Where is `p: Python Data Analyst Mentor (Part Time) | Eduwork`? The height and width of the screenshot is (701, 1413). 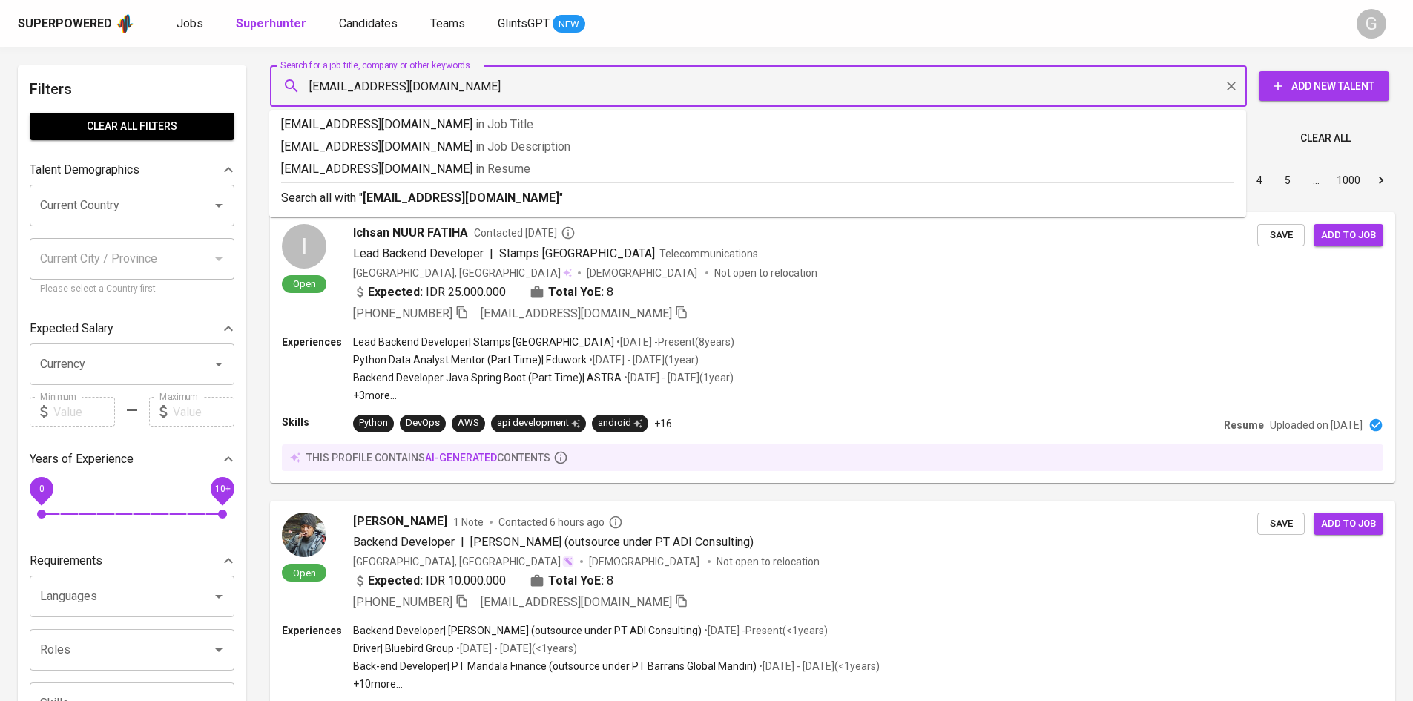 p: Python Data Analyst Mentor (Part Time) | Eduwork is located at coordinates (469, 360).